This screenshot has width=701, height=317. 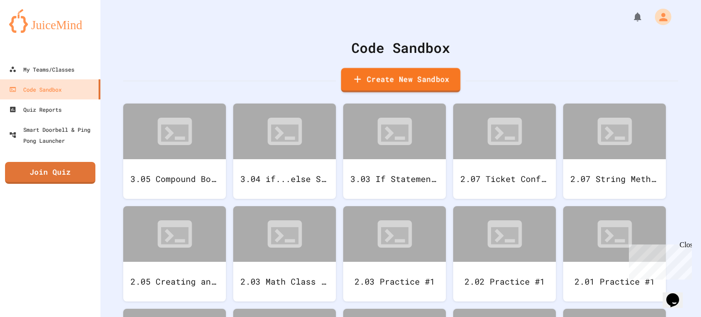 I want to click on a: 2.03 Practice #1, so click(x=394, y=254).